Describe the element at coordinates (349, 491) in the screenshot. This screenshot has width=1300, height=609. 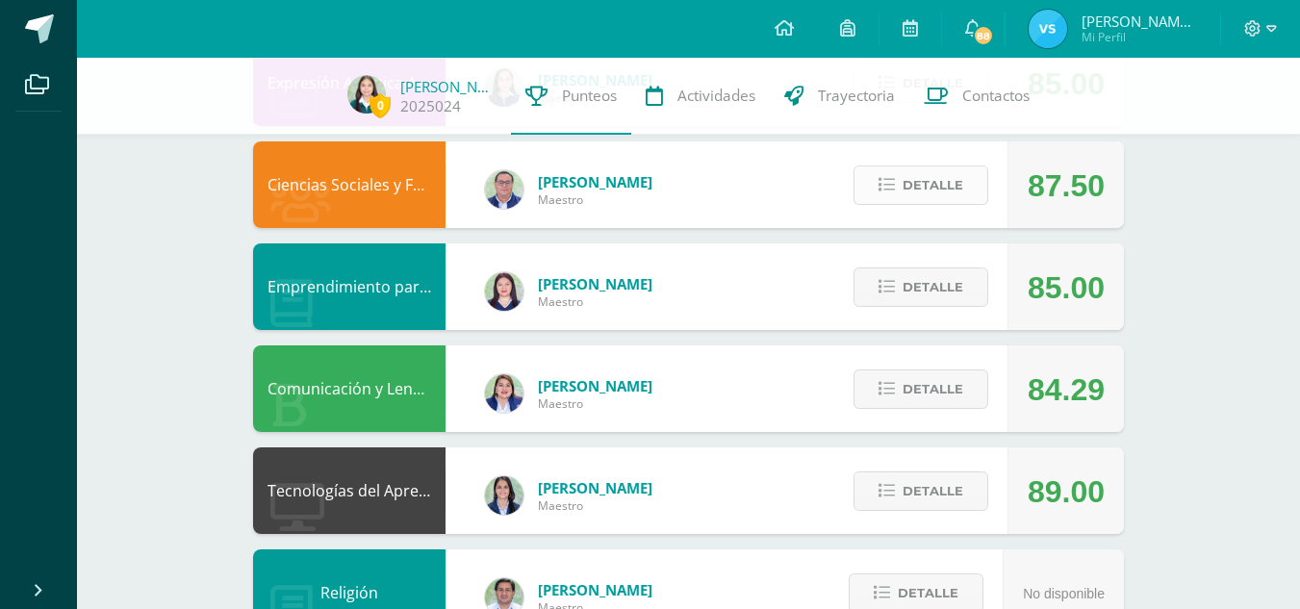
I see `div: Tecnologías del Aprendizaje y la Comunicación: Computación` at that location.